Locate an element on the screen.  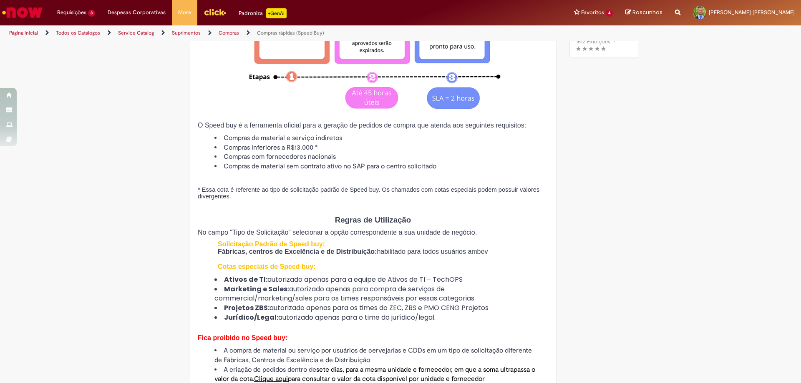
li: A compra de material ou serviço por usuários de cervejarias e CDDs em um tipo de solicitação dife... is located at coordinates (381, 356).